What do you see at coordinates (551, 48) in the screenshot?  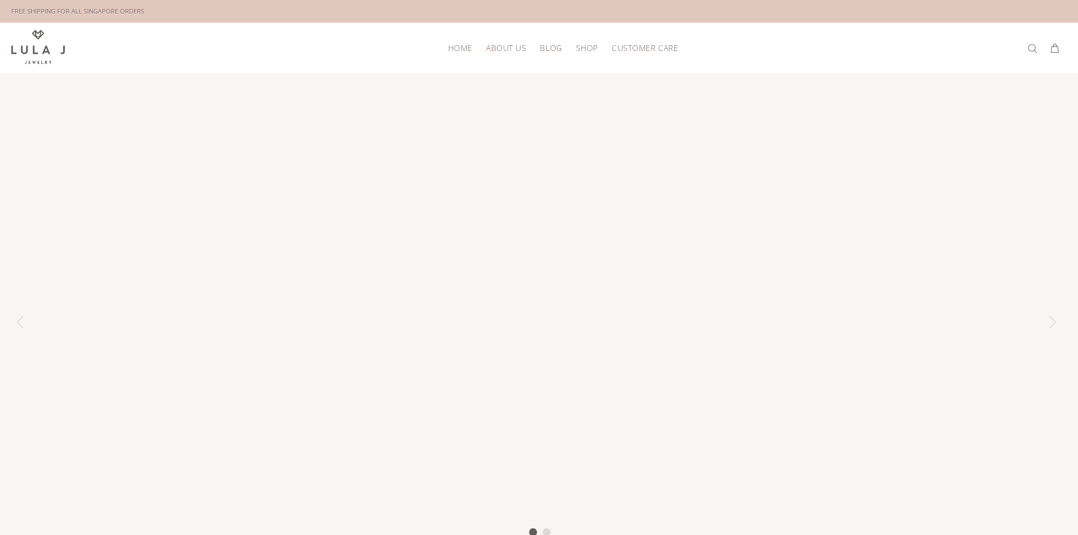 I see `span: Blog` at bounding box center [551, 48].